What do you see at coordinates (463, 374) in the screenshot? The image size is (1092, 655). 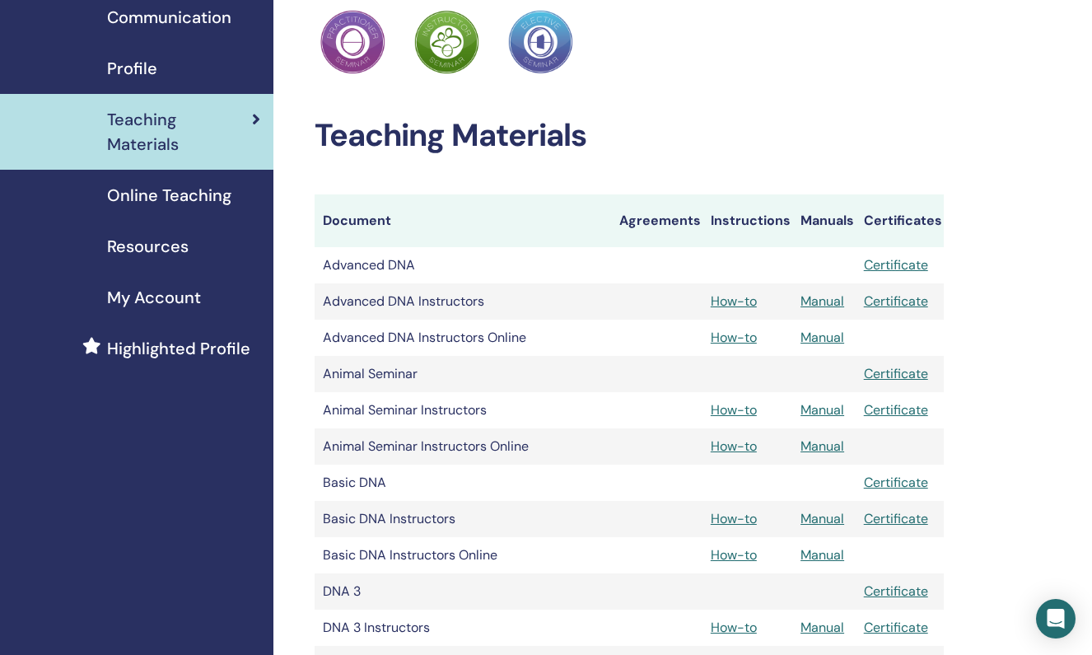 I see `td: Animal Seminar` at bounding box center [463, 374].